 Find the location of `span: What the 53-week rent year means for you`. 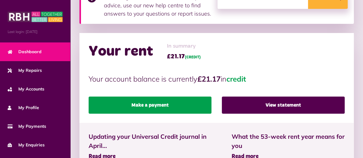

span: What the 53-week rent year means for you is located at coordinates (288, 141).